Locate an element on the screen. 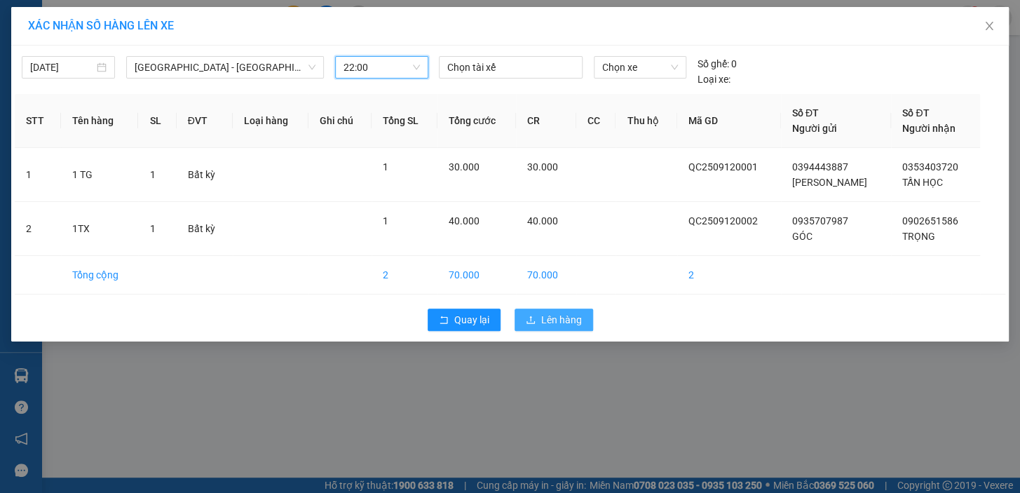 This screenshot has width=1020, height=493. th: Tổng SL is located at coordinates (404, 121).